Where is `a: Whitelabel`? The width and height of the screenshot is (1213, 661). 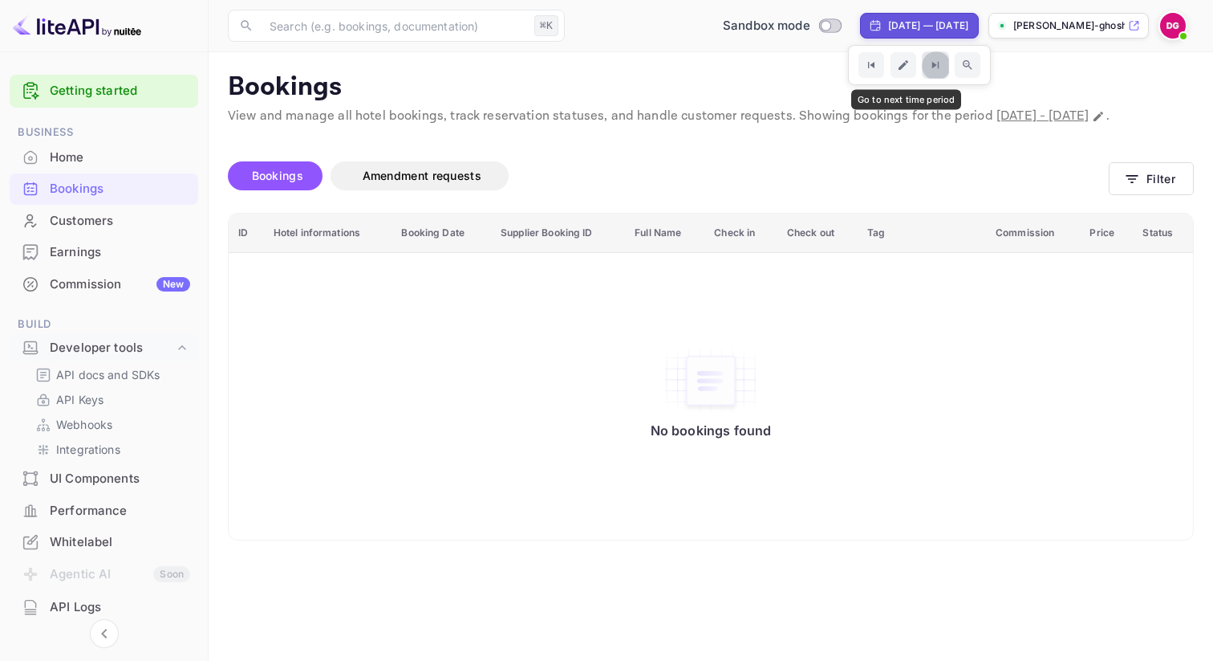
a: Whitelabel is located at coordinates (104, 541).